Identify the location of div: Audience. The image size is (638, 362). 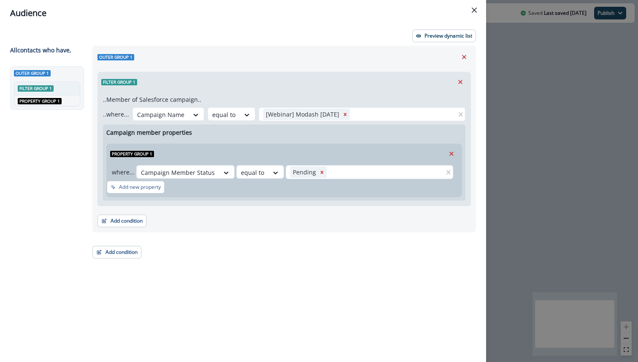
(243, 13).